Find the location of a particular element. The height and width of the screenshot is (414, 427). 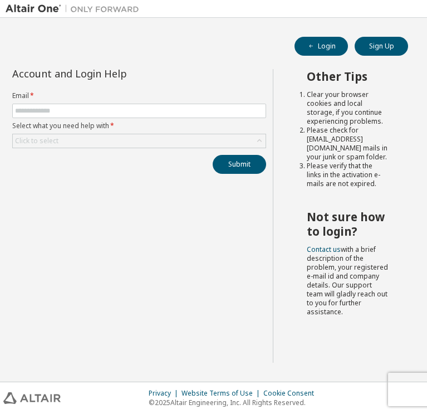

li: Please verify that the links in the activation e-mails are not expired. is located at coordinates (348, 175).